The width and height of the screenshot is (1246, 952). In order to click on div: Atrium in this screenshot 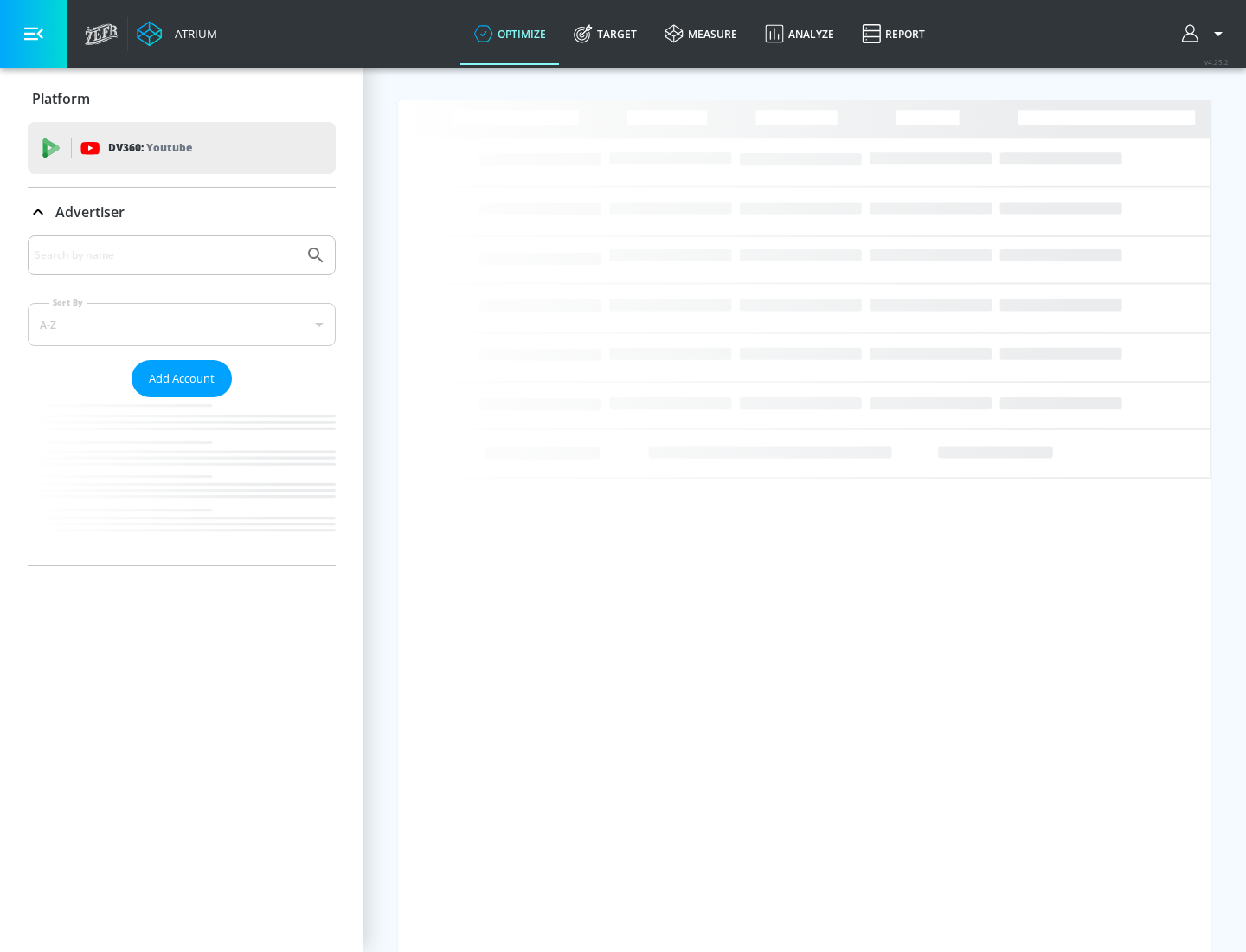, I will do `click(192, 34)`.